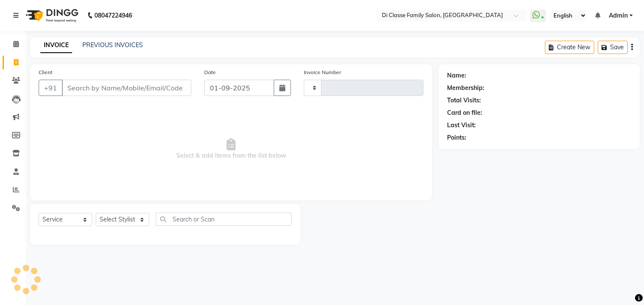 The height and width of the screenshot is (305, 644). Describe the element at coordinates (569, 47) in the screenshot. I see `button: Create New` at that location.